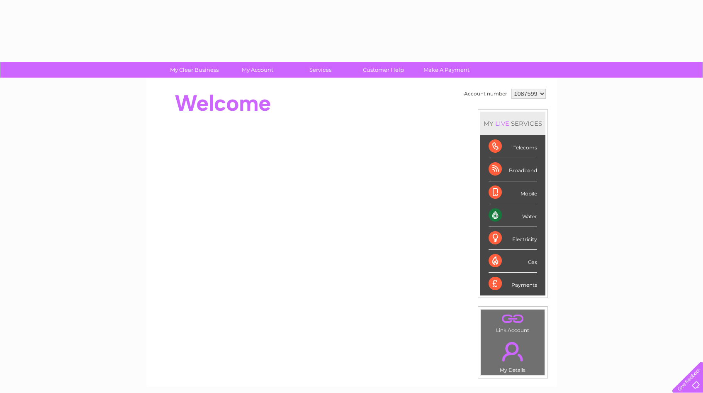 This screenshot has height=393, width=703. What do you see at coordinates (512, 355) in the screenshot?
I see `td: My Details` at bounding box center [512, 355].